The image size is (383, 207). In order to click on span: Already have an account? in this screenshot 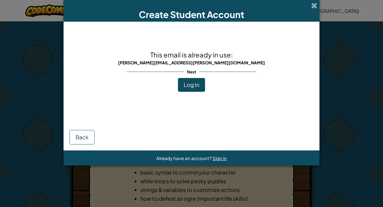, I will do `click(184, 158)`.